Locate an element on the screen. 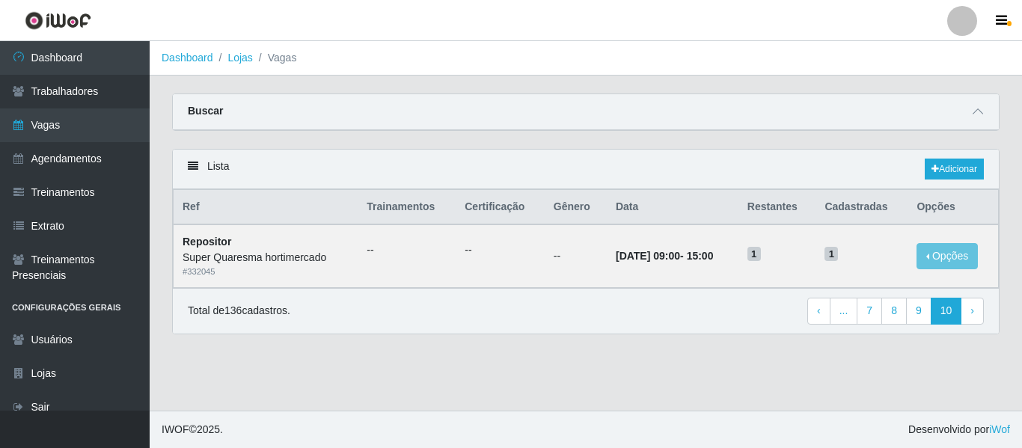  time: 15:00 is located at coordinates (700, 256).